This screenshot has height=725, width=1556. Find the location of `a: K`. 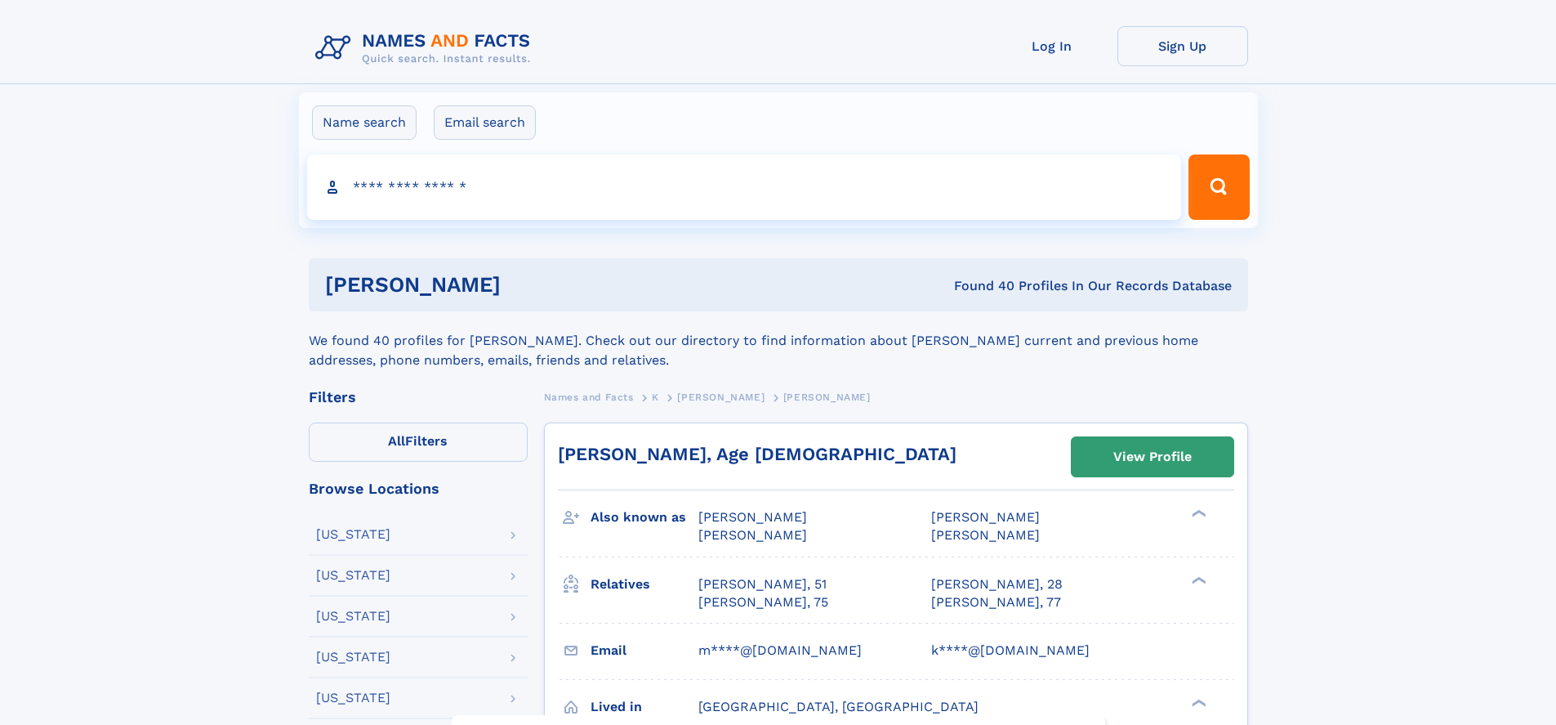

a: K is located at coordinates (655, 396).